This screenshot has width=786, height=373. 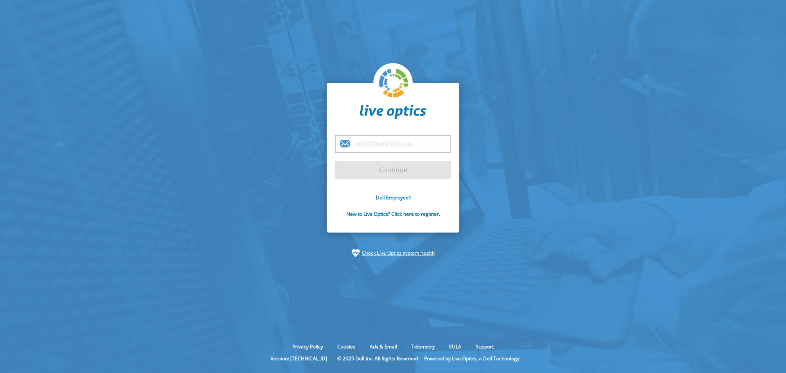 What do you see at coordinates (347, 347) in the screenshot?
I see `a: Cookies` at bounding box center [347, 347].